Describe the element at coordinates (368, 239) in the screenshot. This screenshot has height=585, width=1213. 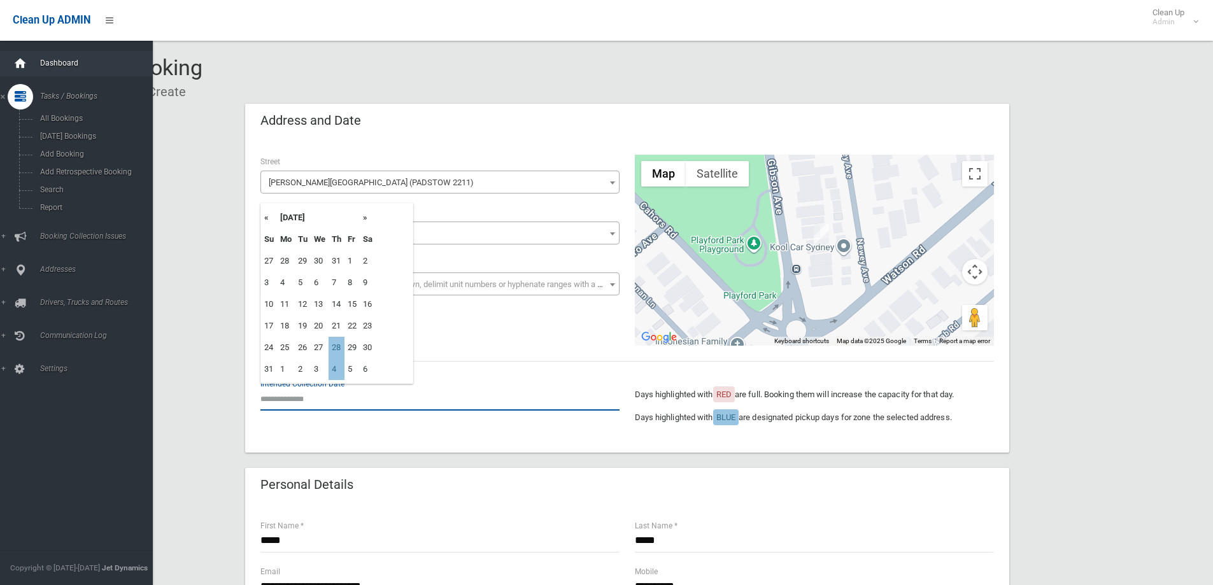
I see `th: Sa` at that location.